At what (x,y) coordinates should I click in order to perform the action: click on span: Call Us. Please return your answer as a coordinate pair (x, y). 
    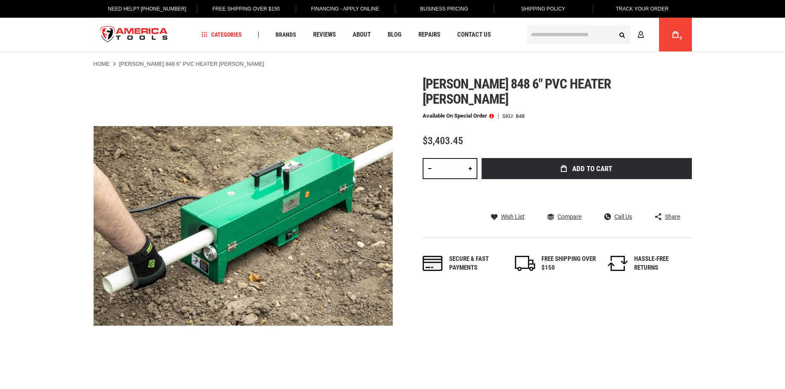
    Looking at the image, I should click on (623, 217).